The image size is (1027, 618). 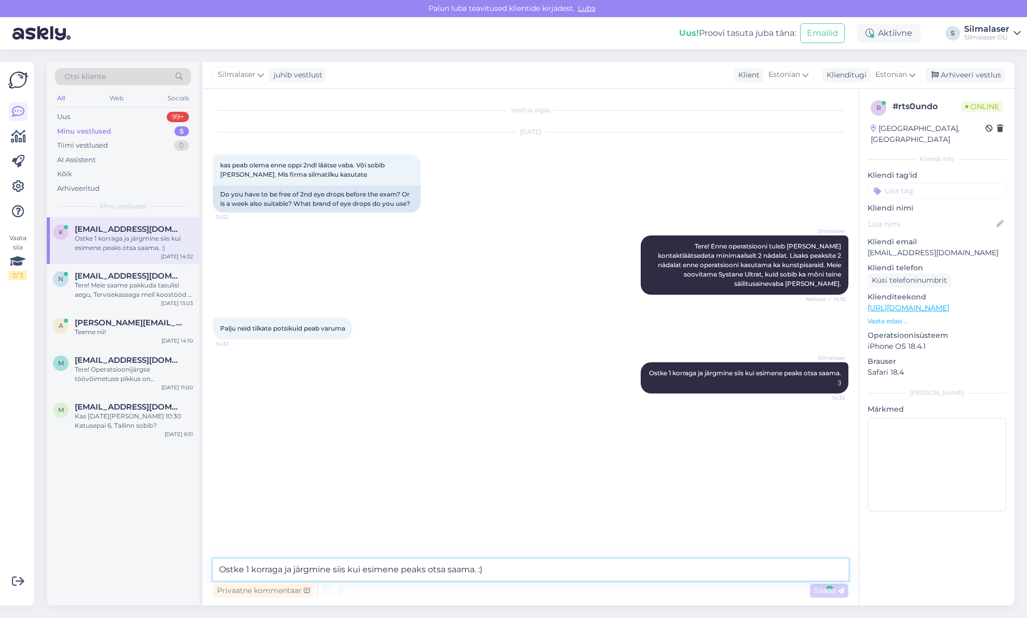 What do you see at coordinates (937, 335) in the screenshot?
I see `p: Operatsioonisüsteem` at bounding box center [937, 335].